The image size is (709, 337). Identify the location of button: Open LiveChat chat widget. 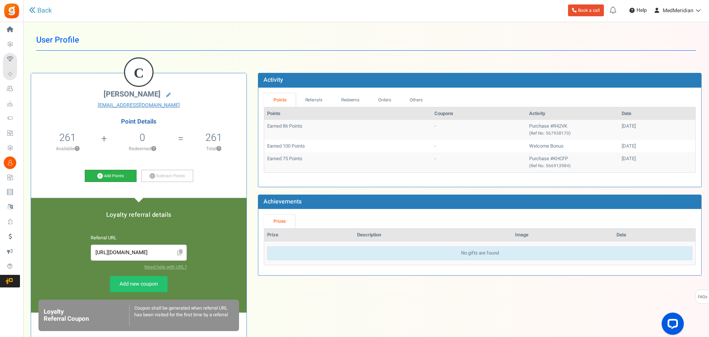
(17, 14).